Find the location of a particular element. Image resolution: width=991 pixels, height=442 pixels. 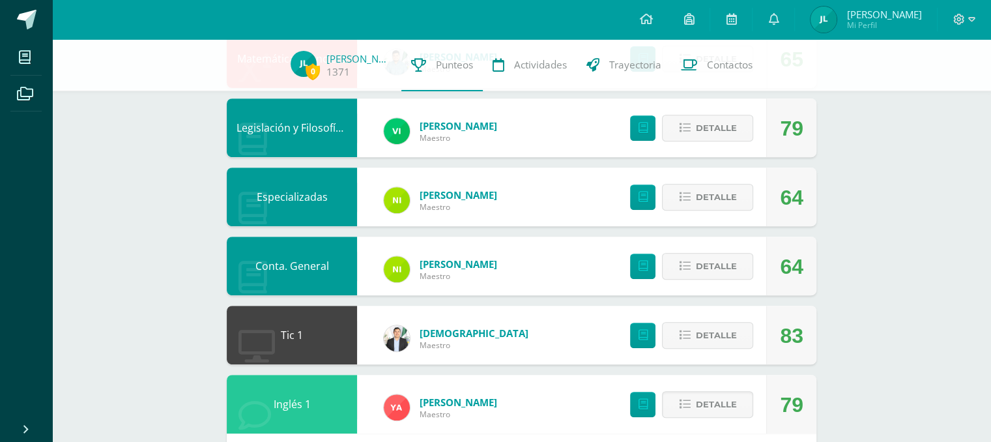

a: 1371 is located at coordinates (338, 72).